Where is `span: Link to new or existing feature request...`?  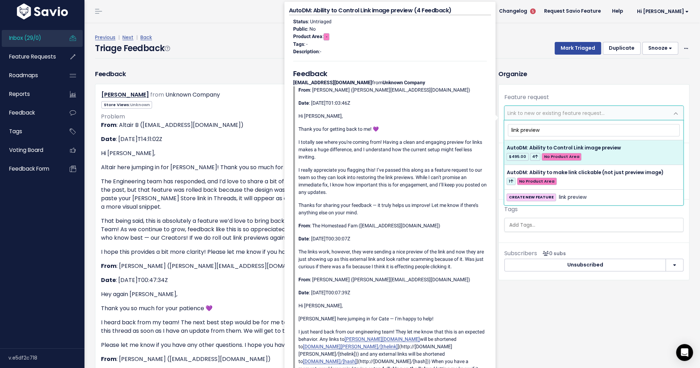
span: Link to new or existing feature request... is located at coordinates (556, 113).